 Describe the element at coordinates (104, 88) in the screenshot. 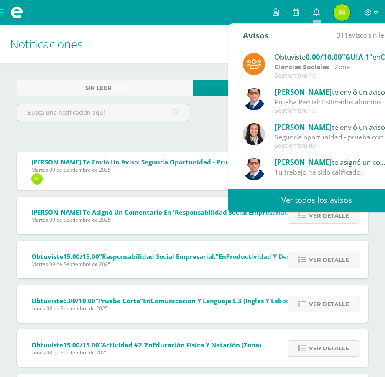

I see `a: Sin leer(313)` at that location.